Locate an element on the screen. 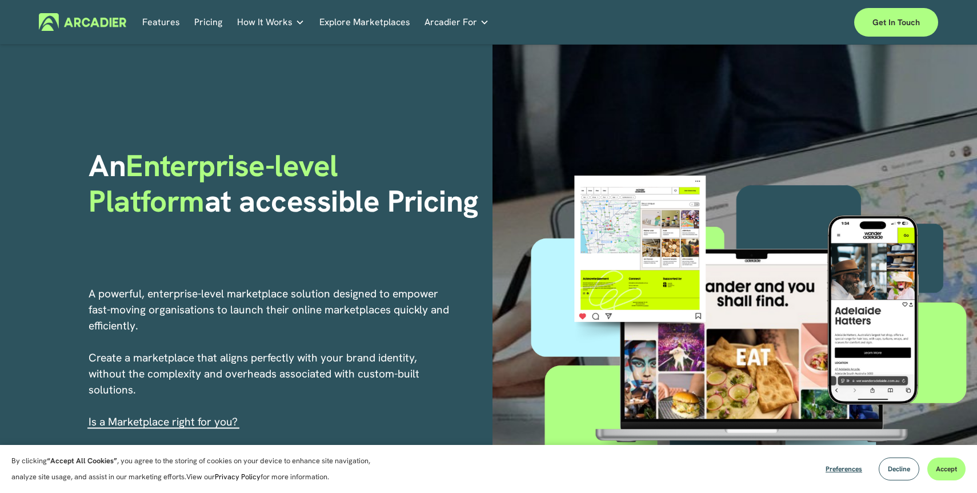 The image size is (977, 493). span: Preferences is located at coordinates (844, 469).